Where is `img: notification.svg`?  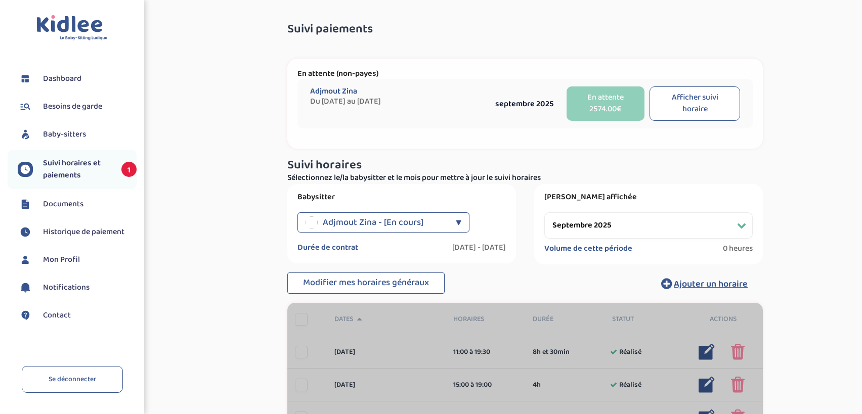
img: notification.svg is located at coordinates (25, 288).